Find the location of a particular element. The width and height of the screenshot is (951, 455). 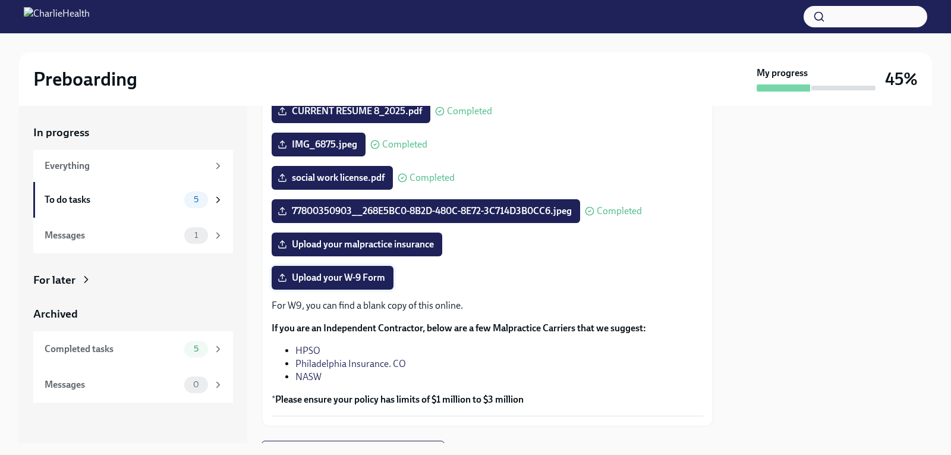

div: Archived is located at coordinates (133, 314).